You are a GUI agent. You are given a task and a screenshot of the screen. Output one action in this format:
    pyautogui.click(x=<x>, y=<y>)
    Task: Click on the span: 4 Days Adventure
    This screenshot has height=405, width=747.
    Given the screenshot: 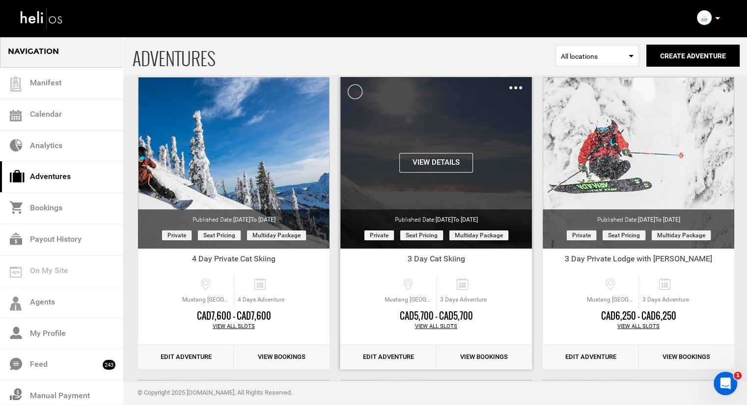 What is the action you would take?
    pyautogui.click(x=261, y=300)
    